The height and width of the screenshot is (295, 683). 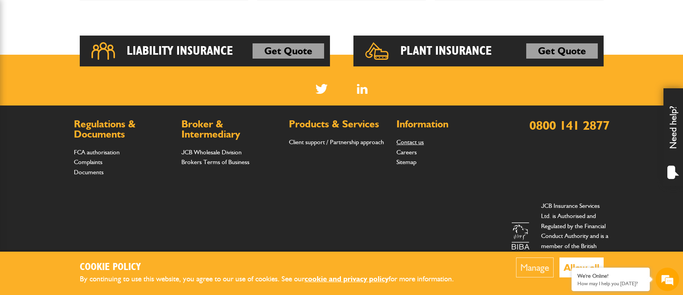 I want to click on a: LinkedIn, so click(x=362, y=89).